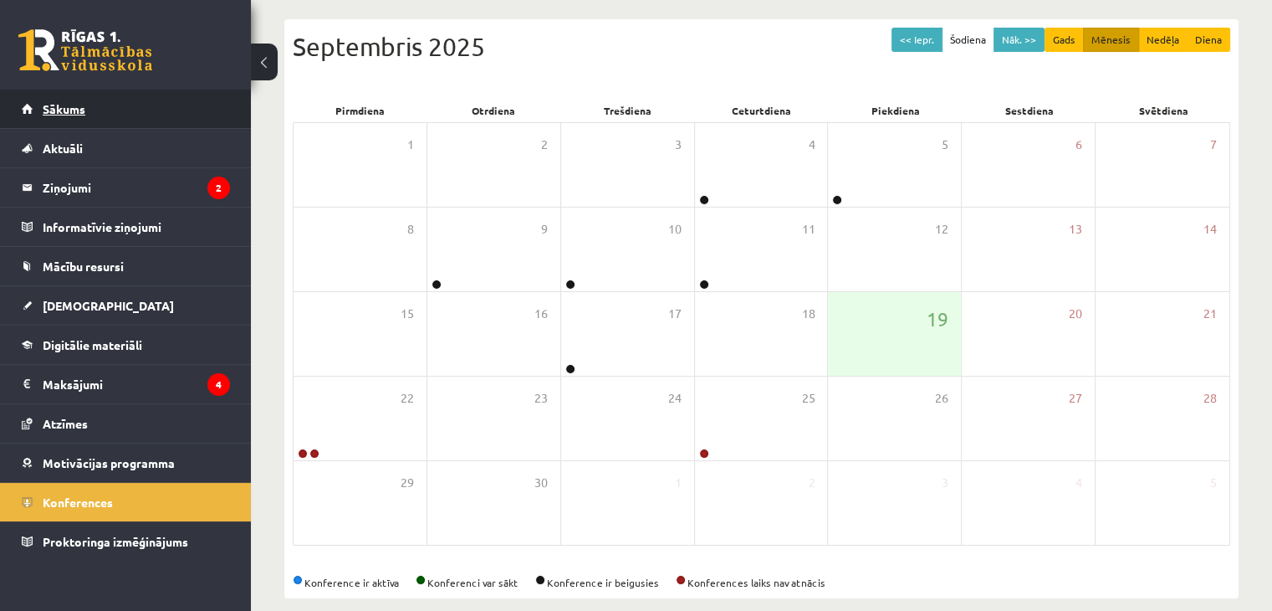  What do you see at coordinates (125, 463) in the screenshot?
I see `a: Motivācijas programma` at bounding box center [125, 463].